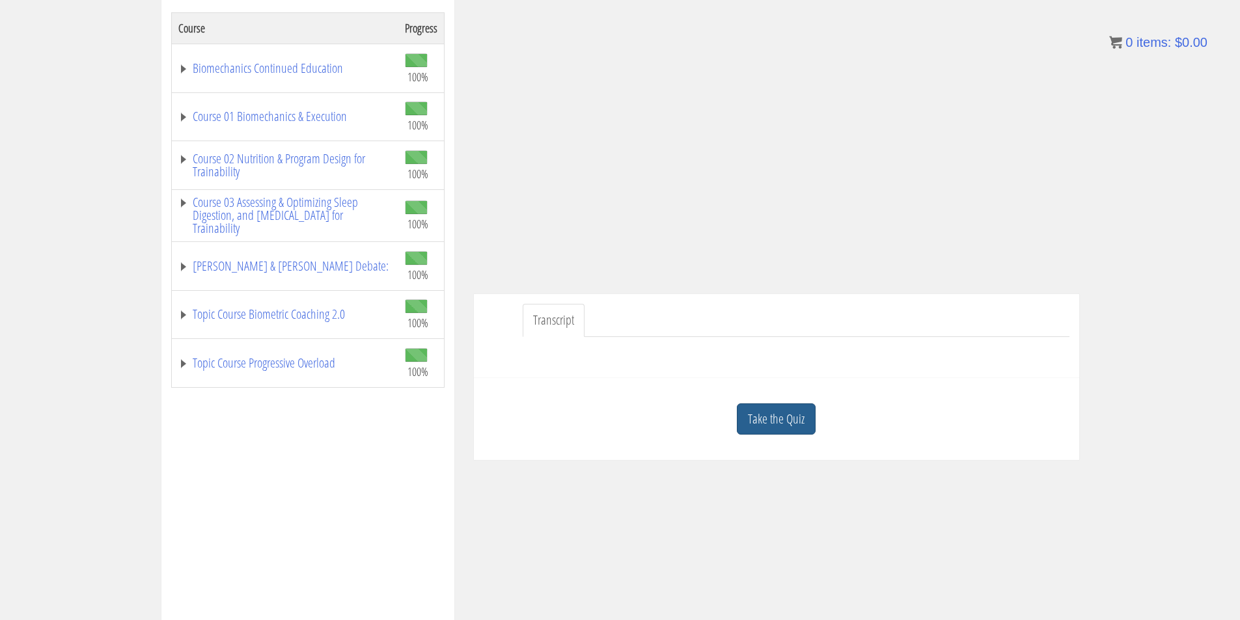  Describe the element at coordinates (285, 314) in the screenshot. I see `a: Topic Course Biometric Coaching 2.0` at that location.